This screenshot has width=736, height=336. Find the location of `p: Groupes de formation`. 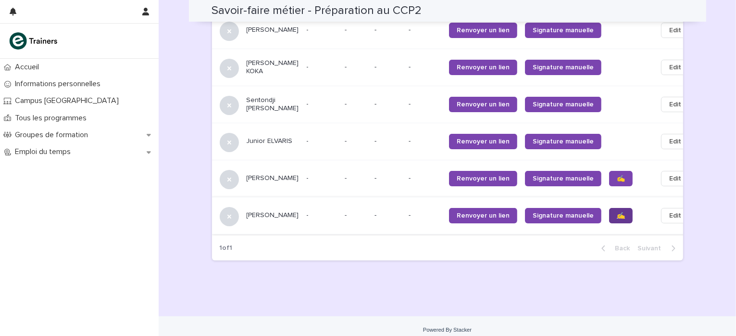

p: Groupes de formation is located at coordinates (53, 135).